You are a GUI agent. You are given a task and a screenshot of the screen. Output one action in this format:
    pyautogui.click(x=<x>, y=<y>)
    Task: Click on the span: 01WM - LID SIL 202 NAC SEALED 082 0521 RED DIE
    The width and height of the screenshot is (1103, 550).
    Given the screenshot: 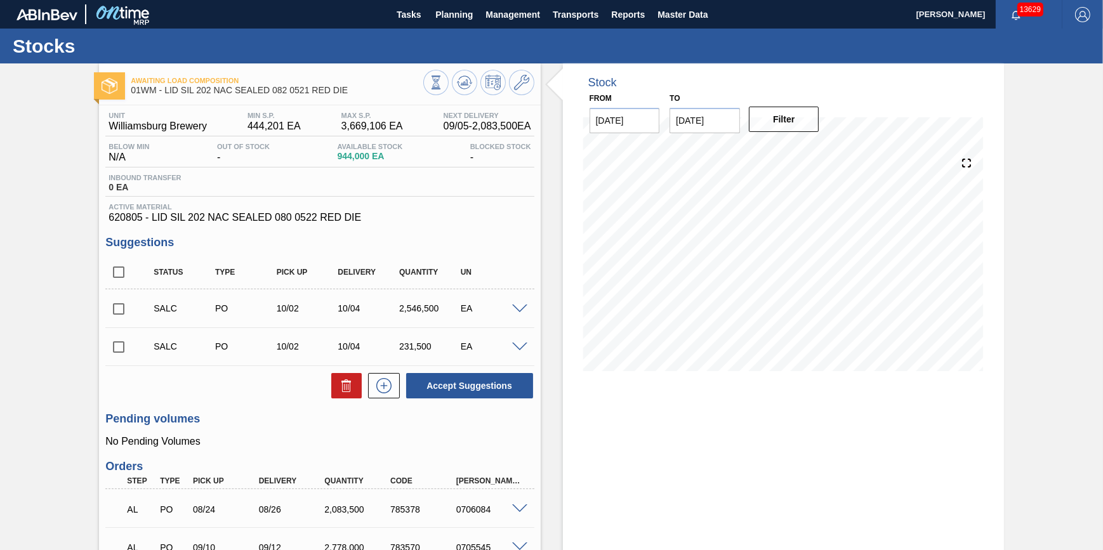 What is the action you would take?
    pyautogui.click(x=277, y=90)
    